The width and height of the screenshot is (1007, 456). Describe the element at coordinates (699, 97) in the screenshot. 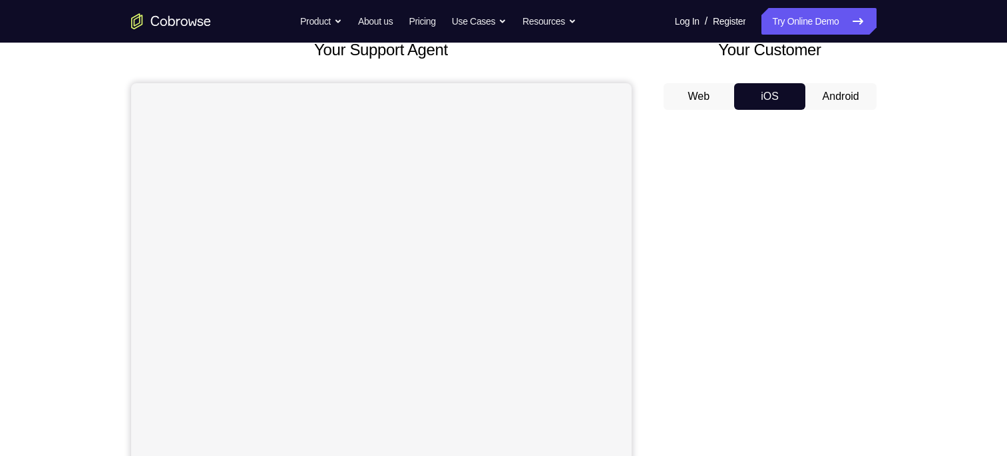

I see `button: Web` at that location.